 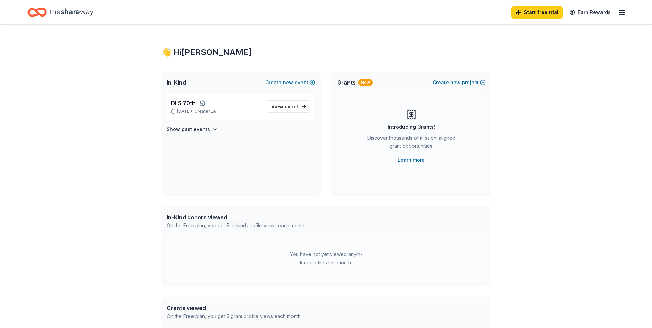 What do you see at coordinates (412, 127) in the screenshot?
I see `div: Introducing Grants!` at bounding box center [412, 127].